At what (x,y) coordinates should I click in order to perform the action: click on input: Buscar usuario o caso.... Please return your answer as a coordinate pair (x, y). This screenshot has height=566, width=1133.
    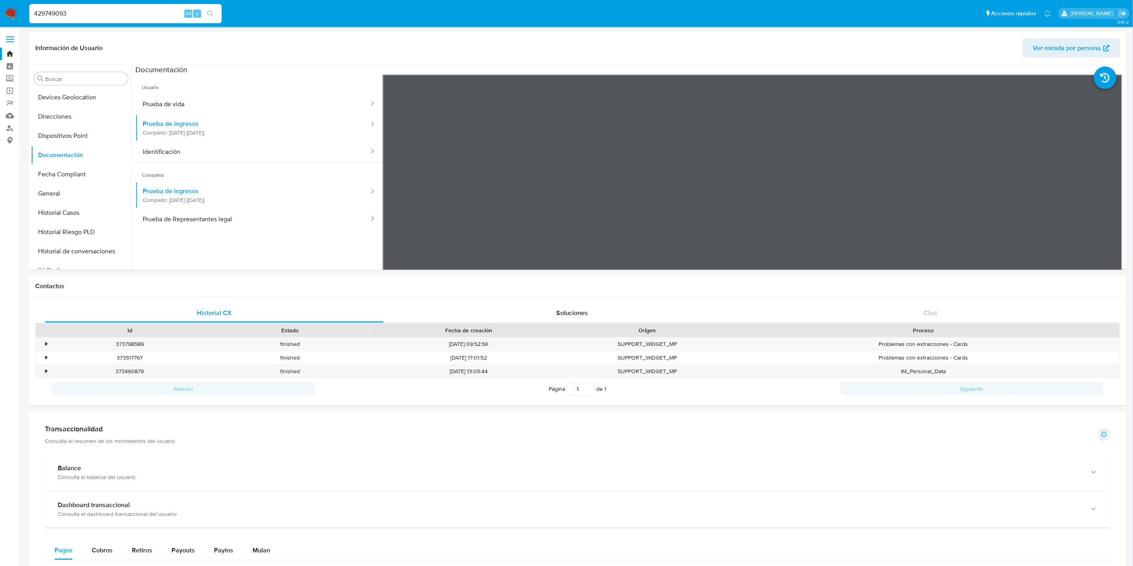
    Looking at the image, I should click on (125, 14).